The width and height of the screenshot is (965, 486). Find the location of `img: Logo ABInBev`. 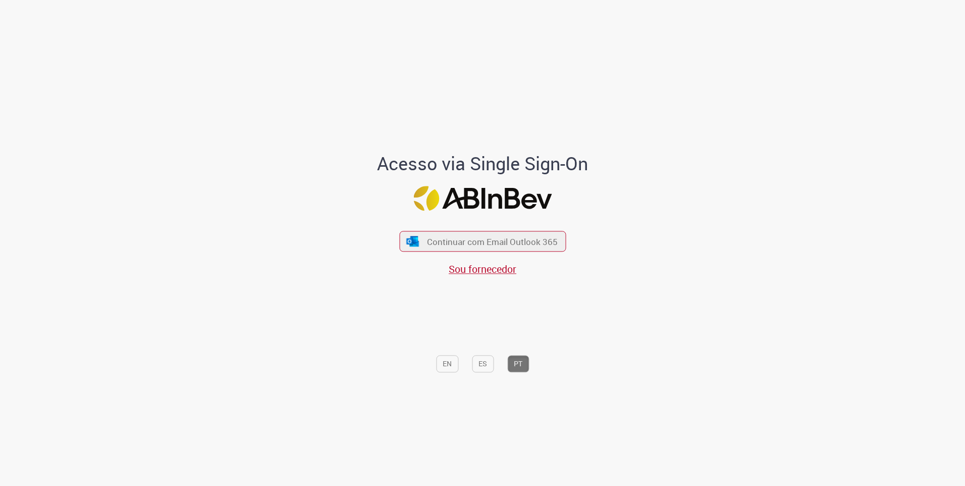

img: Logo ABInBev is located at coordinates (483, 198).